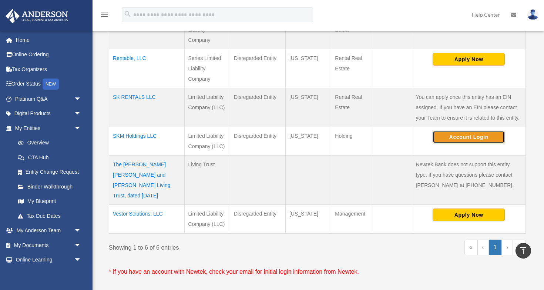 Image resolution: width=544 pixels, height=290 pixels. Describe the element at coordinates (351, 141) in the screenshot. I see `td: Holding` at that location.